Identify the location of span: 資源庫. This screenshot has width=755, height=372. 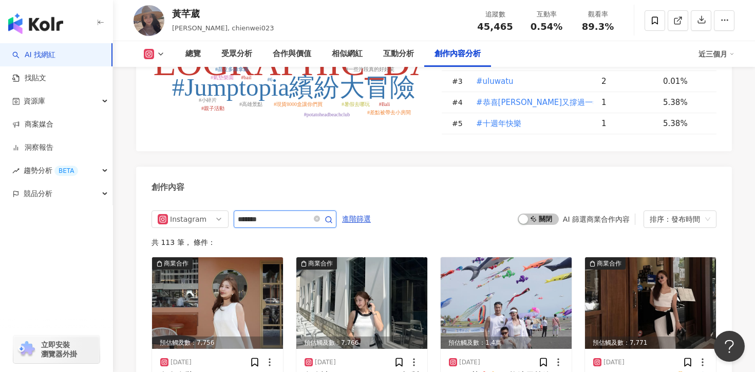
(34, 101).